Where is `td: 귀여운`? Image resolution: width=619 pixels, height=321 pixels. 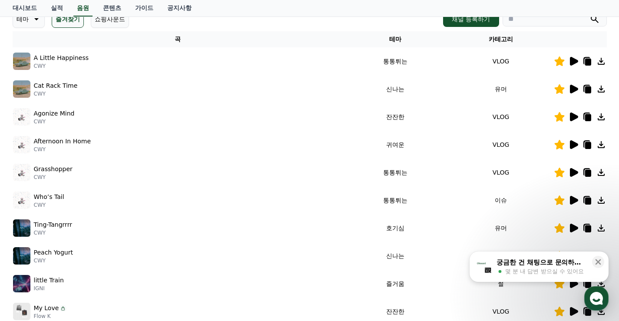 td: 귀여운 is located at coordinates (395, 145).